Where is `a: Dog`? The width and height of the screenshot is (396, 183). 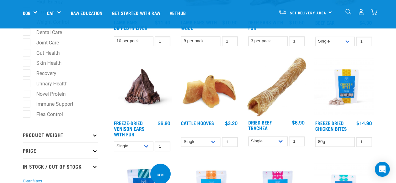 a: Dog is located at coordinates (27, 13).